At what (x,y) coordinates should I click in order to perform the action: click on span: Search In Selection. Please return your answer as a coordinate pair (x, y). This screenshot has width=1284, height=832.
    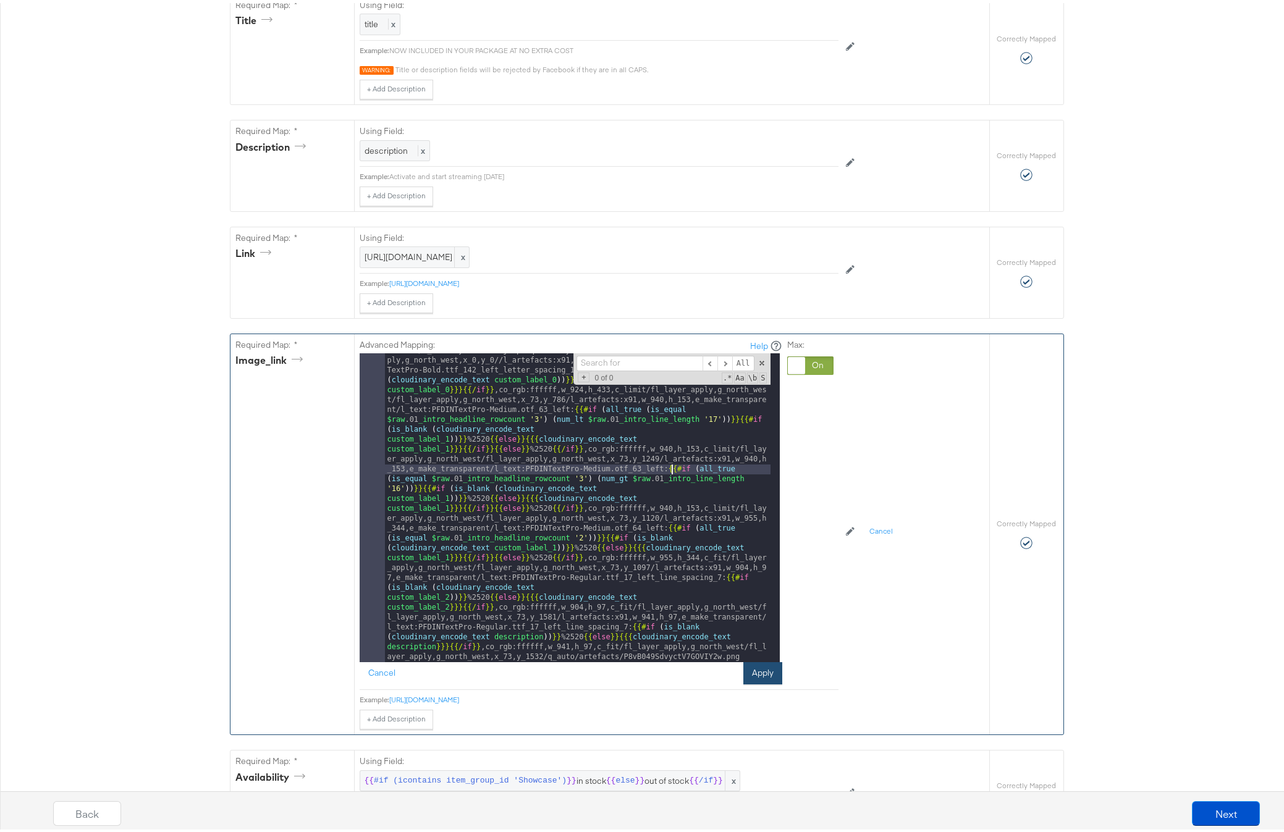
    Looking at the image, I should click on (762, 375).